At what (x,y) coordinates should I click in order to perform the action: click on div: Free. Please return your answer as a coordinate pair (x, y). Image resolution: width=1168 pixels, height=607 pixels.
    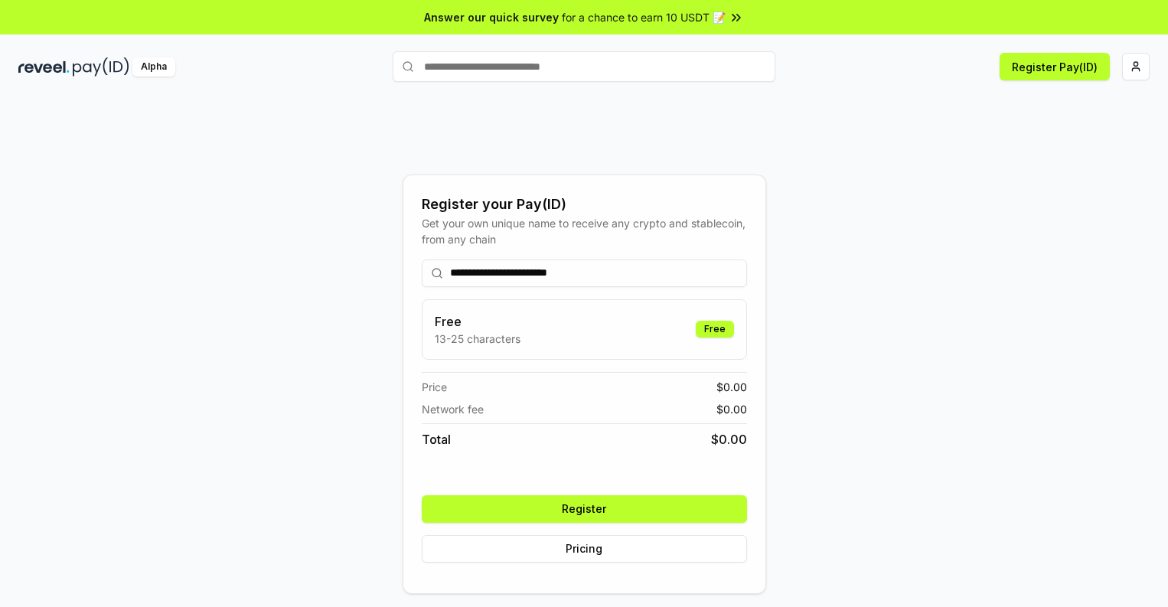
    Looking at the image, I should click on (715, 329).